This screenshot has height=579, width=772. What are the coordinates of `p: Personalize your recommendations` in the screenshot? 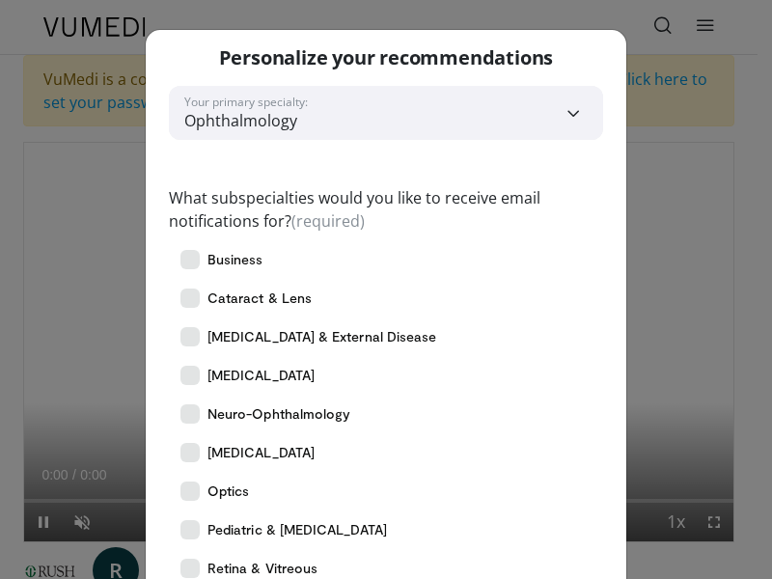 It's located at (386, 58).